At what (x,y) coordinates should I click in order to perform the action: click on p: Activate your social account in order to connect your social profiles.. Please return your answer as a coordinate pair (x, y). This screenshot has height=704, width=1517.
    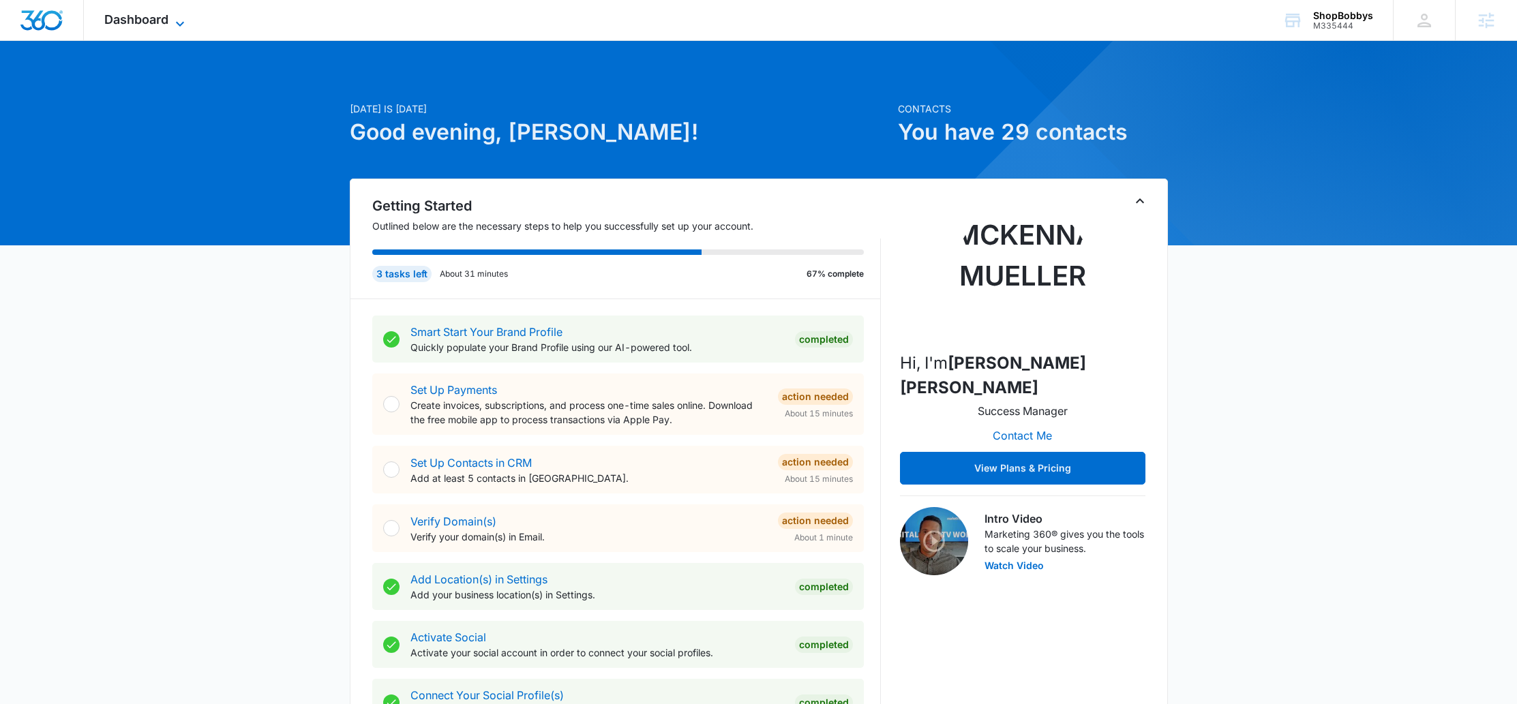
    Looking at the image, I should click on (597, 653).